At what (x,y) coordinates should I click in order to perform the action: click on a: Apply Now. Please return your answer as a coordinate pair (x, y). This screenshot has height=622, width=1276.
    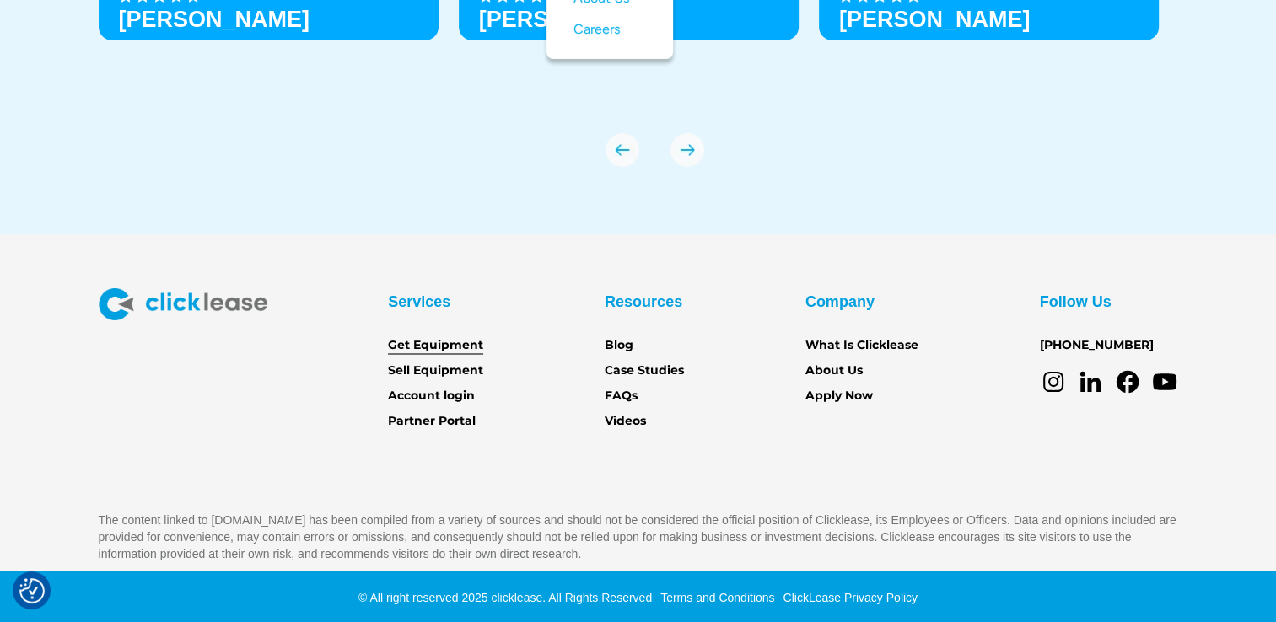
    Looking at the image, I should click on (839, 396).